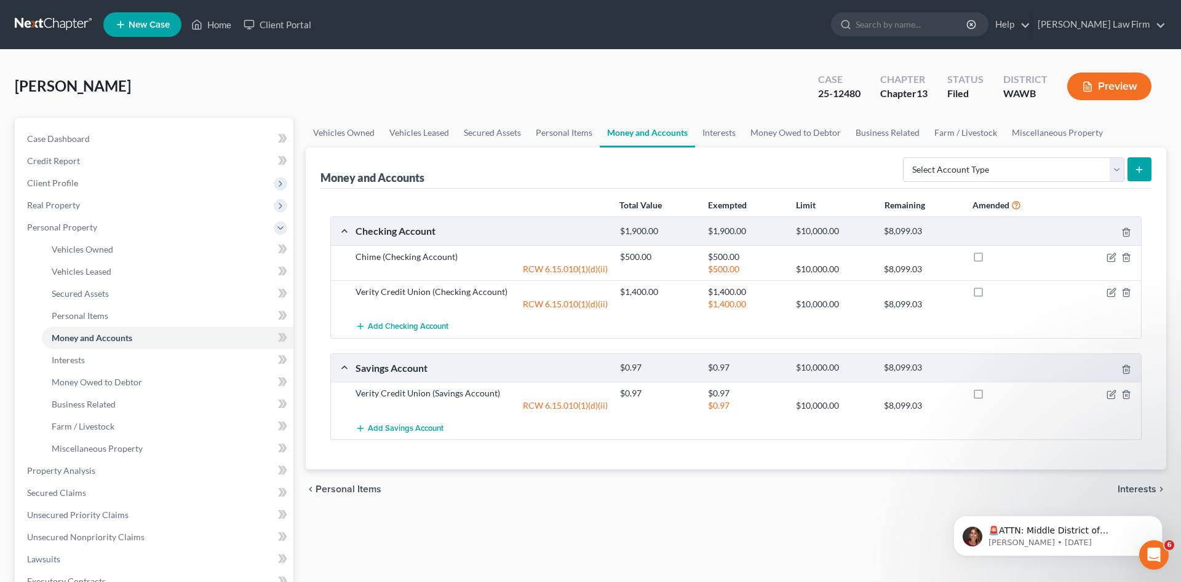 The width and height of the screenshot is (1181, 582). I want to click on div: 25-12480, so click(839, 93).